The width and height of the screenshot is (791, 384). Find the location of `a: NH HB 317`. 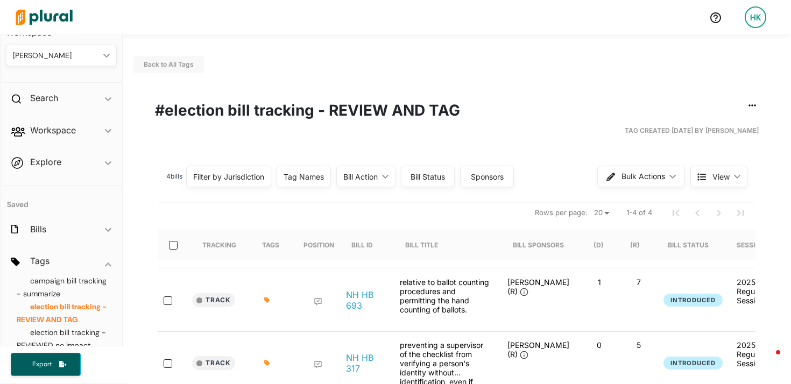

a: NH HB 317 is located at coordinates (364, 363).